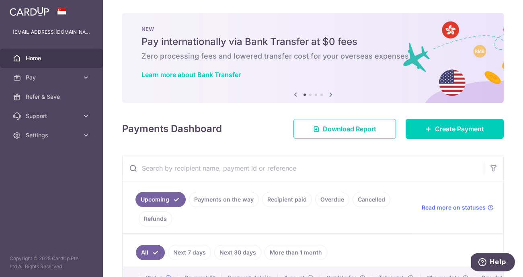 This screenshot has width=523, height=277. What do you see at coordinates (313, 42) in the screenshot?
I see `h5: Pay internationally via Bank Transfer at $0 fees` at bounding box center [313, 42].